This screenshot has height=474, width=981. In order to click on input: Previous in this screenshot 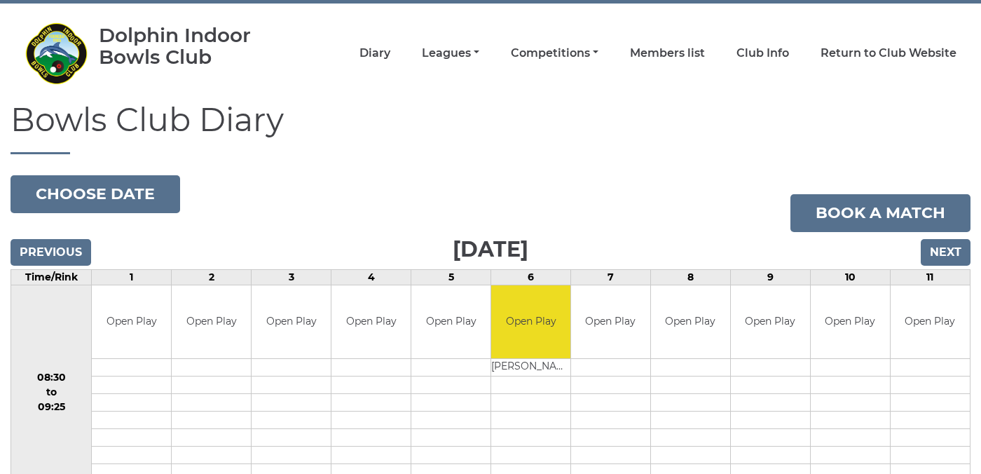, I will do `click(50, 252)`.